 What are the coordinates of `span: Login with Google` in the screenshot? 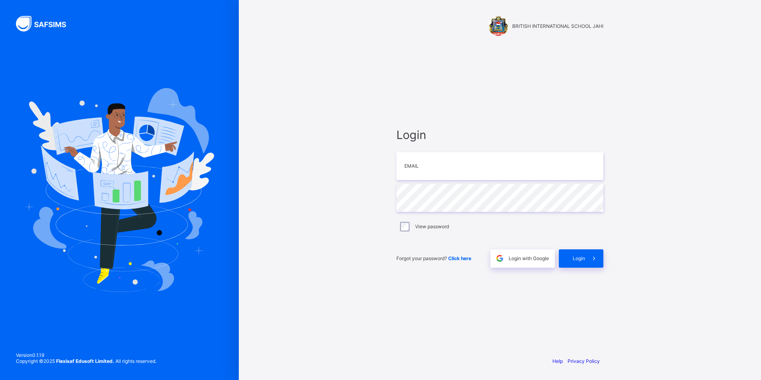 It's located at (529, 258).